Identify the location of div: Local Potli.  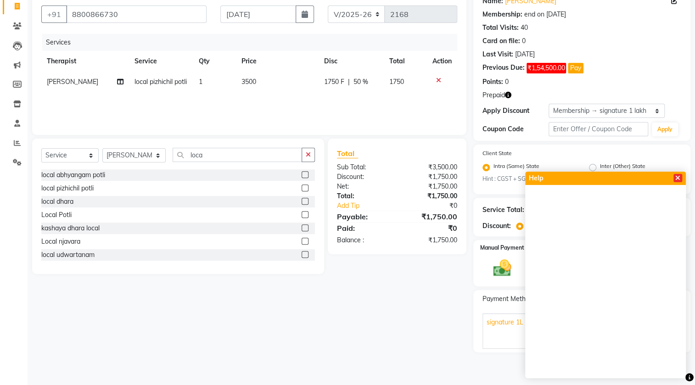
(56, 215).